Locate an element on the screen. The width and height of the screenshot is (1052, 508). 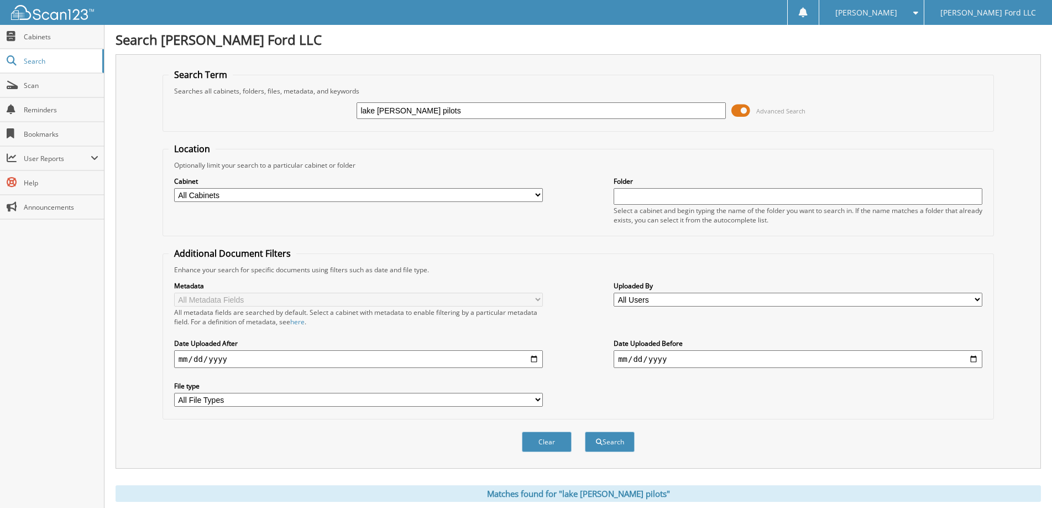
label: Uploaded By is located at coordinates (798, 285).